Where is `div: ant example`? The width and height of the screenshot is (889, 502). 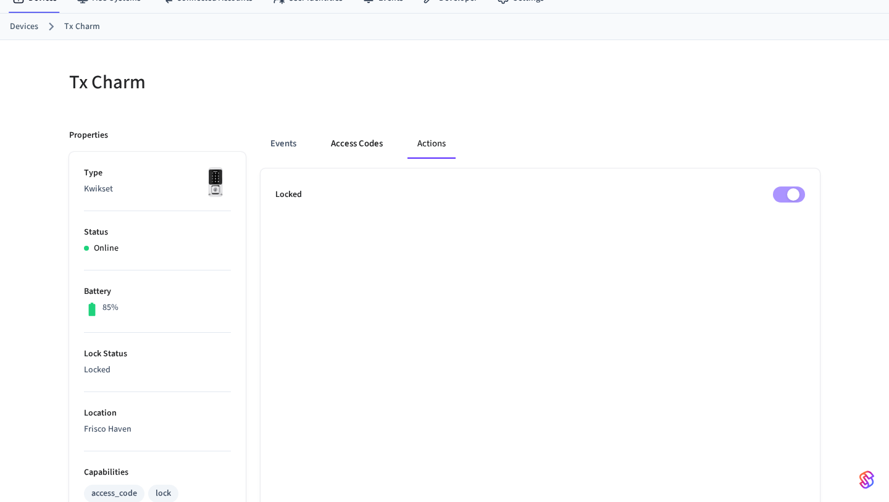 div: ant example is located at coordinates (540, 144).